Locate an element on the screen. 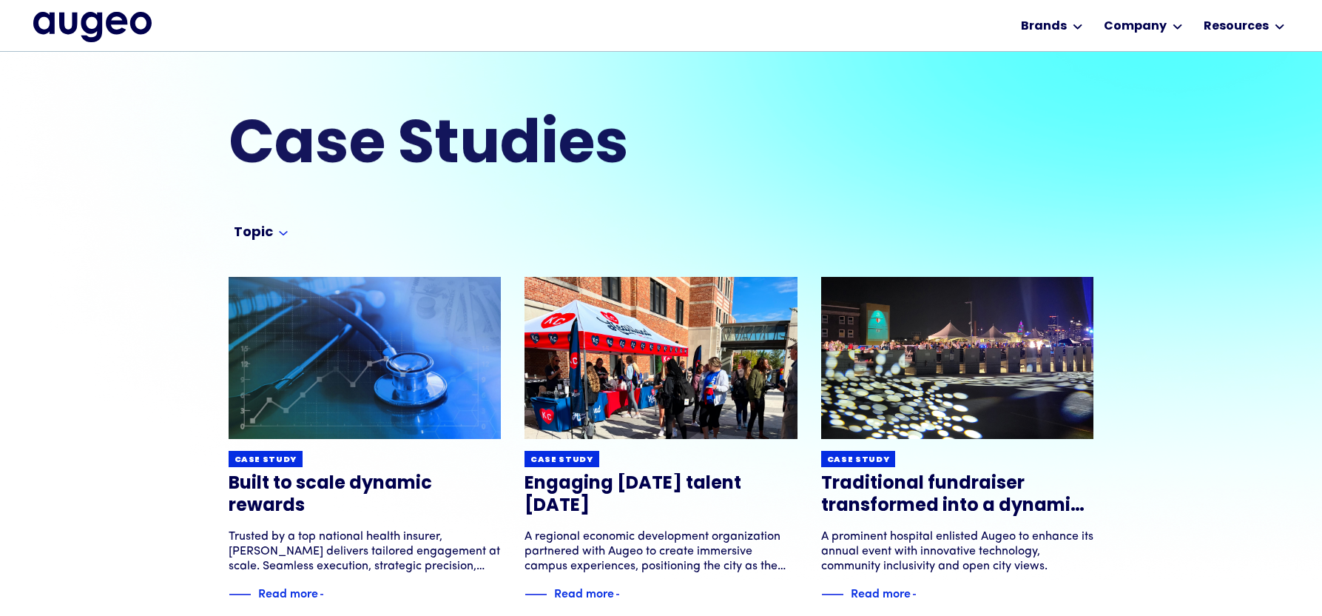 The image size is (1322, 616). h3: Built to scale dynamic rewards is located at coordinates (365, 495).